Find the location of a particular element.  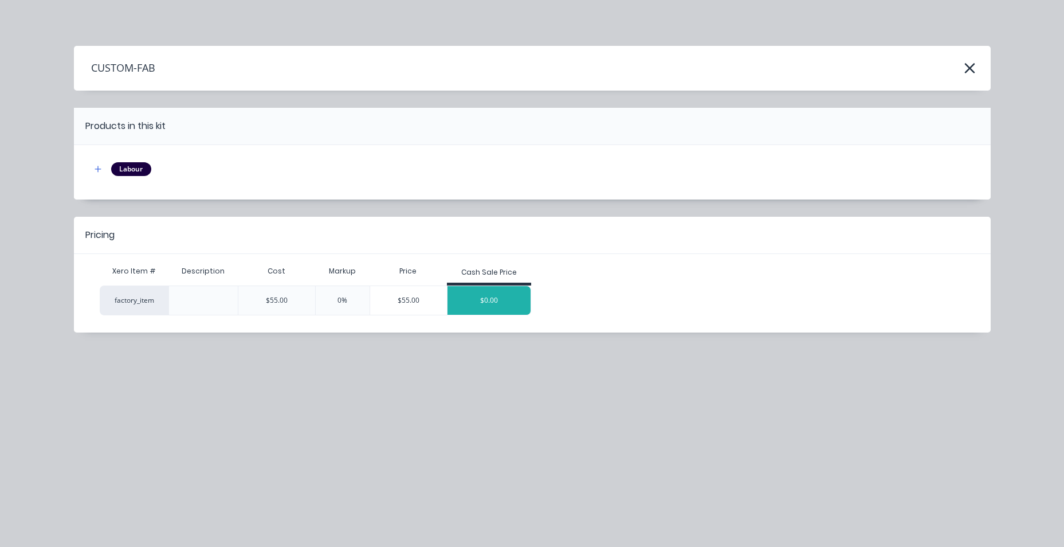

div: 0% is located at coordinates (343, 300).